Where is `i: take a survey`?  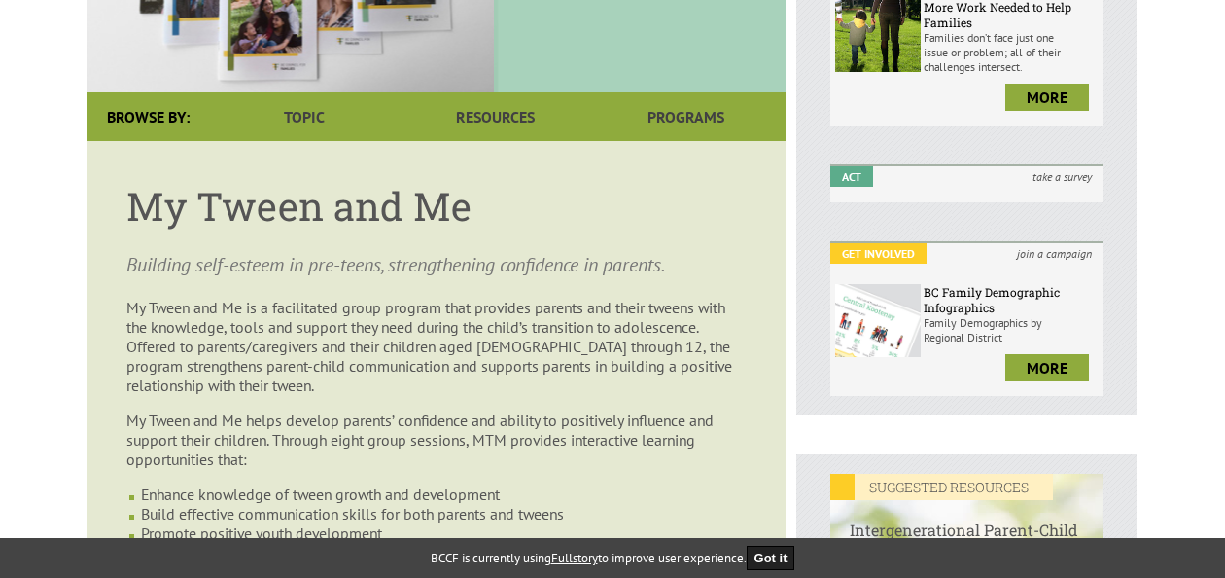
i: take a survey is located at coordinates (1062, 176).